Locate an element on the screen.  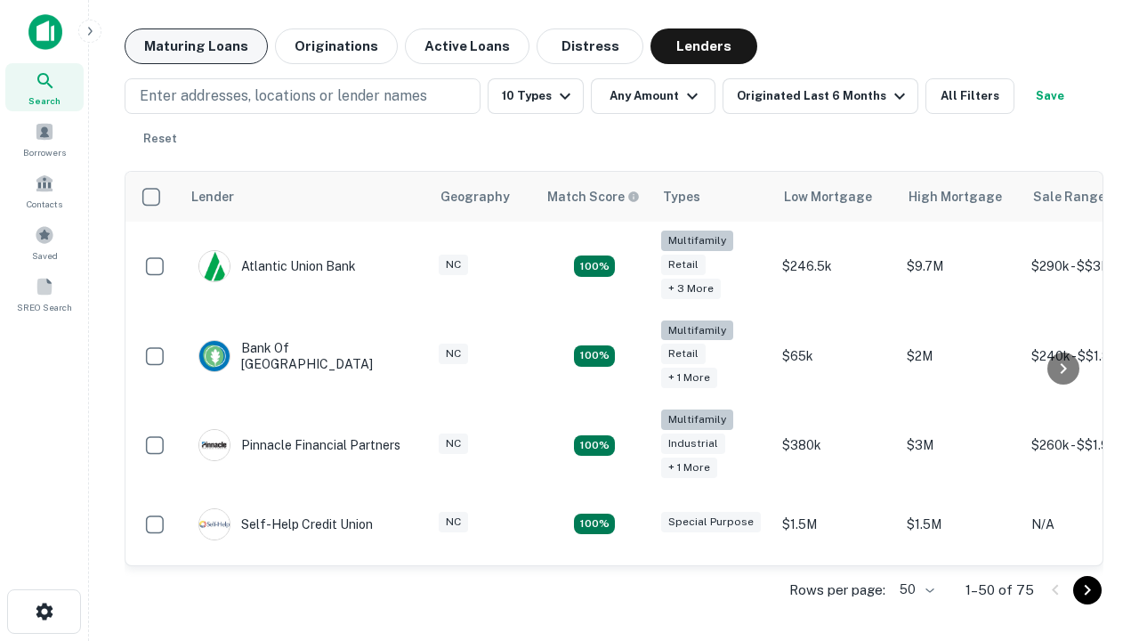
div: Industrial is located at coordinates (693, 443).